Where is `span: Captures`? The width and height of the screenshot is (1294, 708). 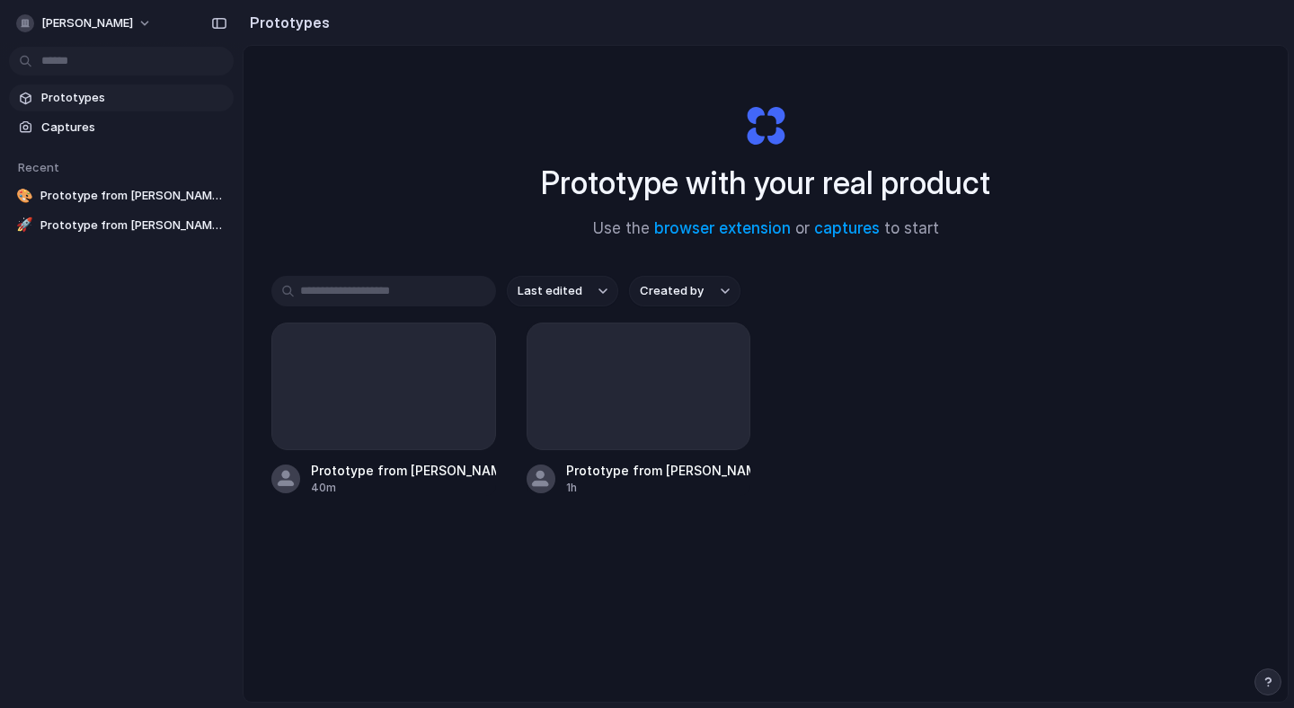
span: Captures is located at coordinates (134, 128).